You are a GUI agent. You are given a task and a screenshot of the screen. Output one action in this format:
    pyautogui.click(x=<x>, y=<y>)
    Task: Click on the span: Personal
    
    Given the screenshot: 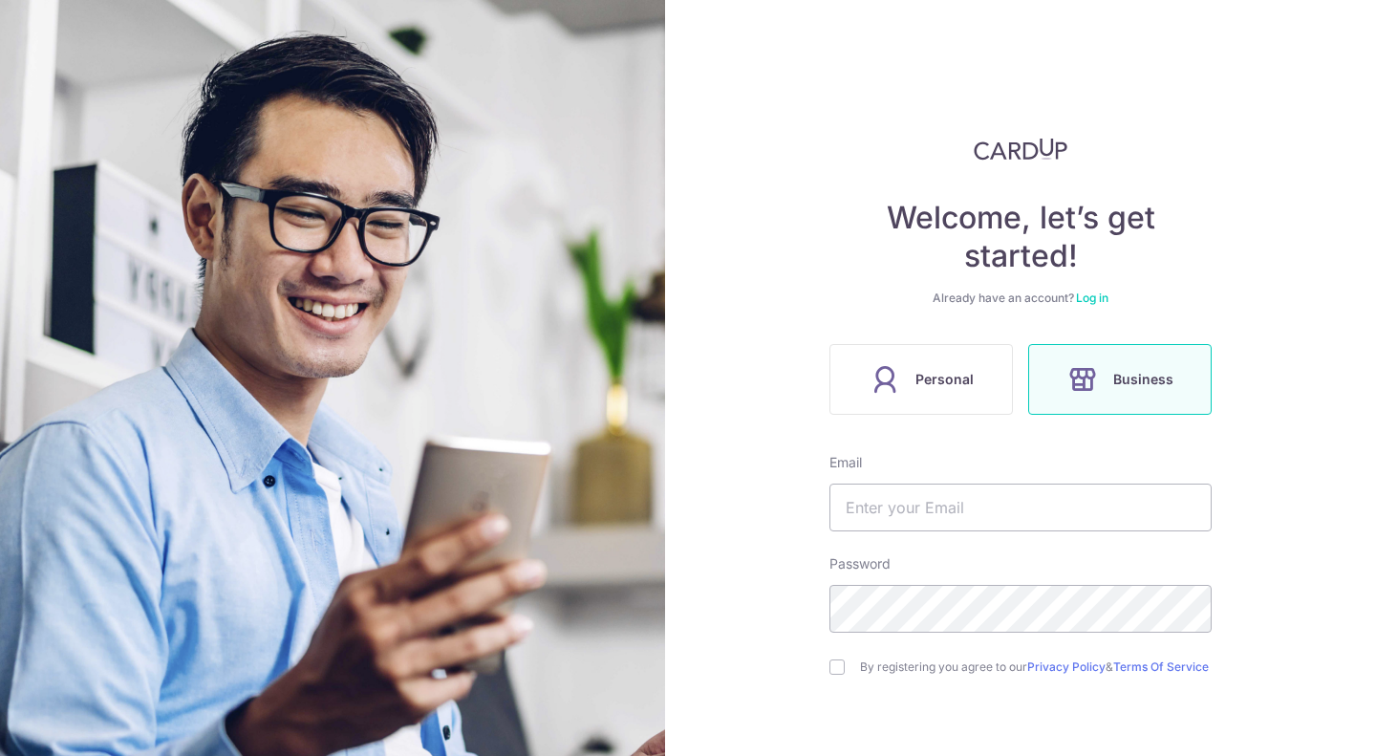 What is the action you would take?
    pyautogui.click(x=944, y=379)
    